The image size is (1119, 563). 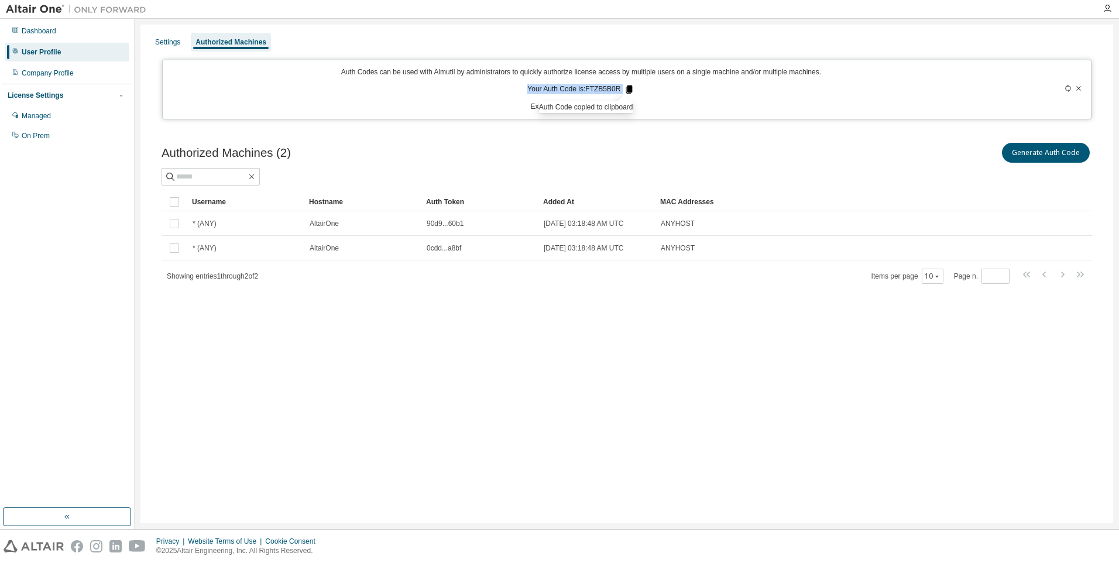 I want to click on div: Cookie Consent, so click(x=293, y=541).